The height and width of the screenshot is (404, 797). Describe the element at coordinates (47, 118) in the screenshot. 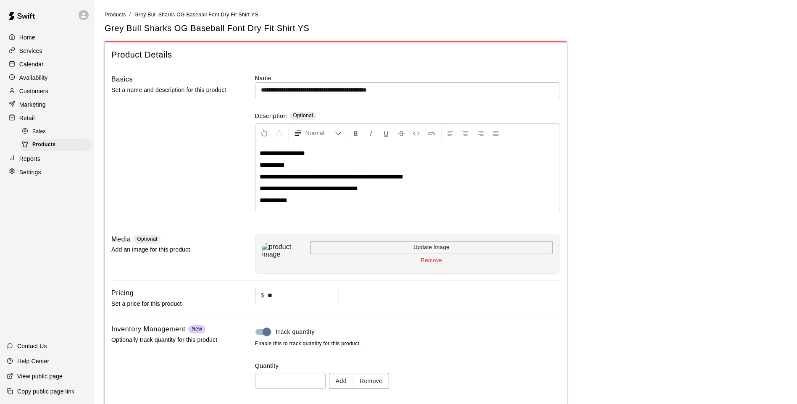

I see `div: Retail` at that location.